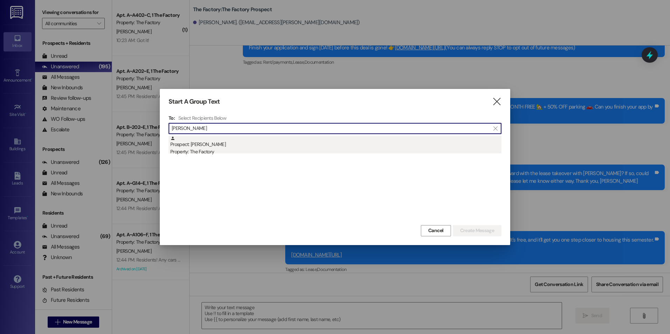 Image resolution: width=670 pixels, height=334 pixels. I want to click on h4: Select Recipients Below, so click(202, 118).